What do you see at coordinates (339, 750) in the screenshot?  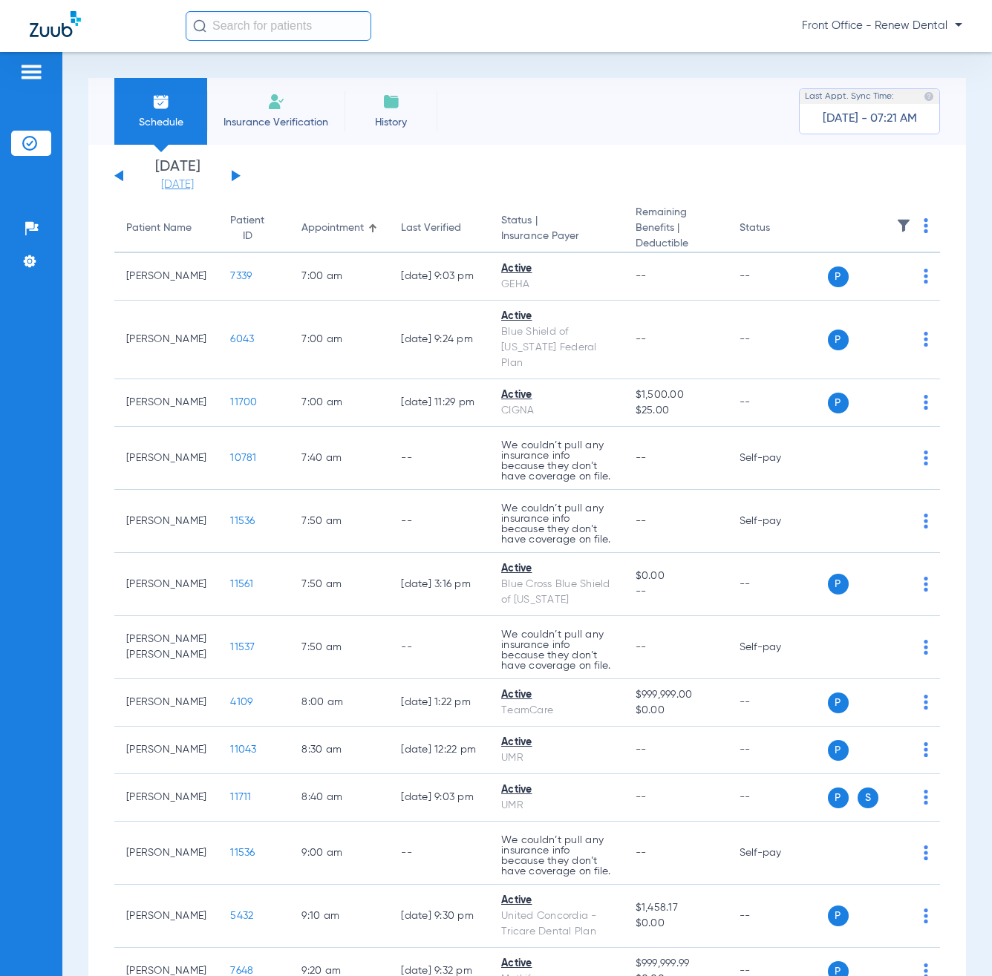 I see `td: 8:30 AM` at bounding box center [339, 750].